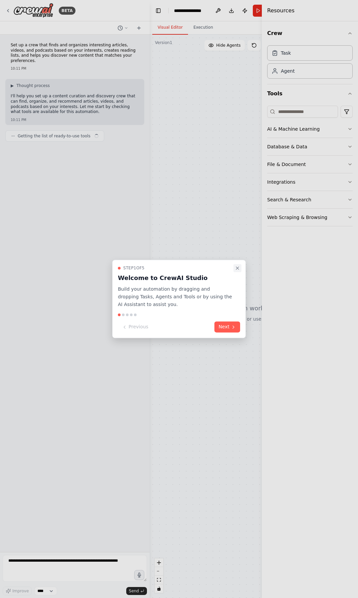 The image size is (358, 598). What do you see at coordinates (227, 327) in the screenshot?
I see `button: Next` at bounding box center [227, 327].